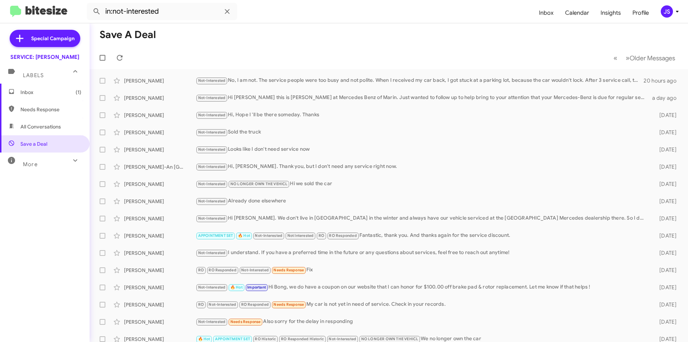 The width and height of the screenshot is (688, 342). What do you see at coordinates (422, 235) in the screenshot?
I see `div: Fantastic, thank you. And thanks again for the service discount.` at bounding box center [422, 235].